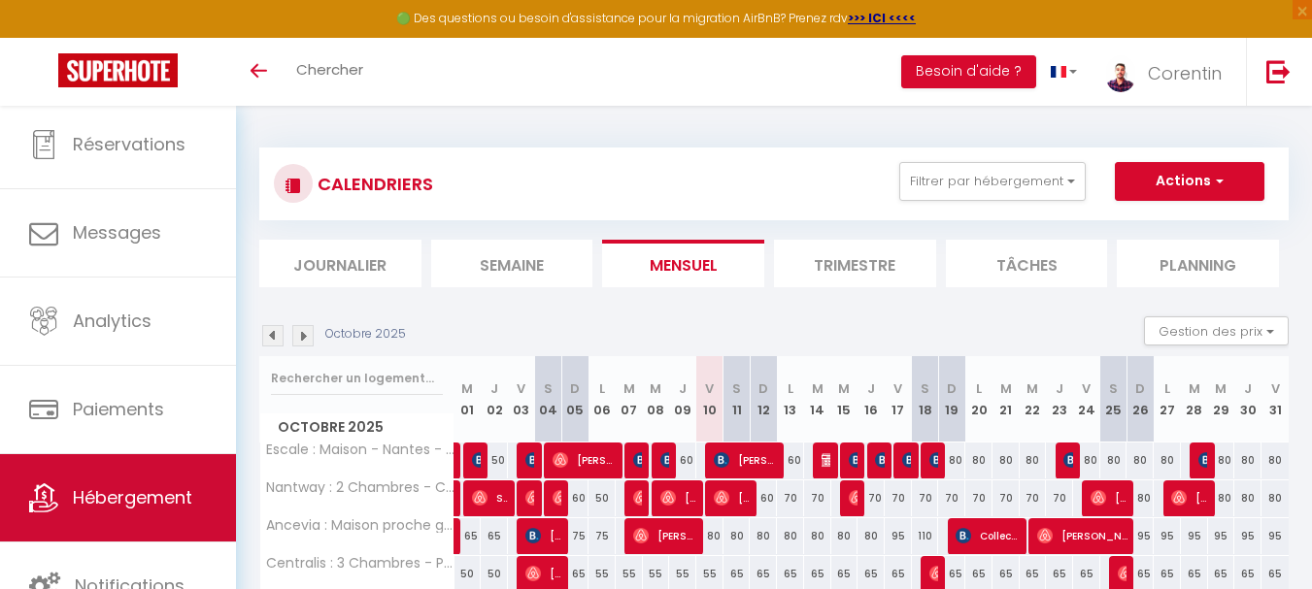 The width and height of the screenshot is (1312, 589). What do you see at coordinates (952, 399) in the screenshot?
I see `th: 19` at bounding box center [952, 399].